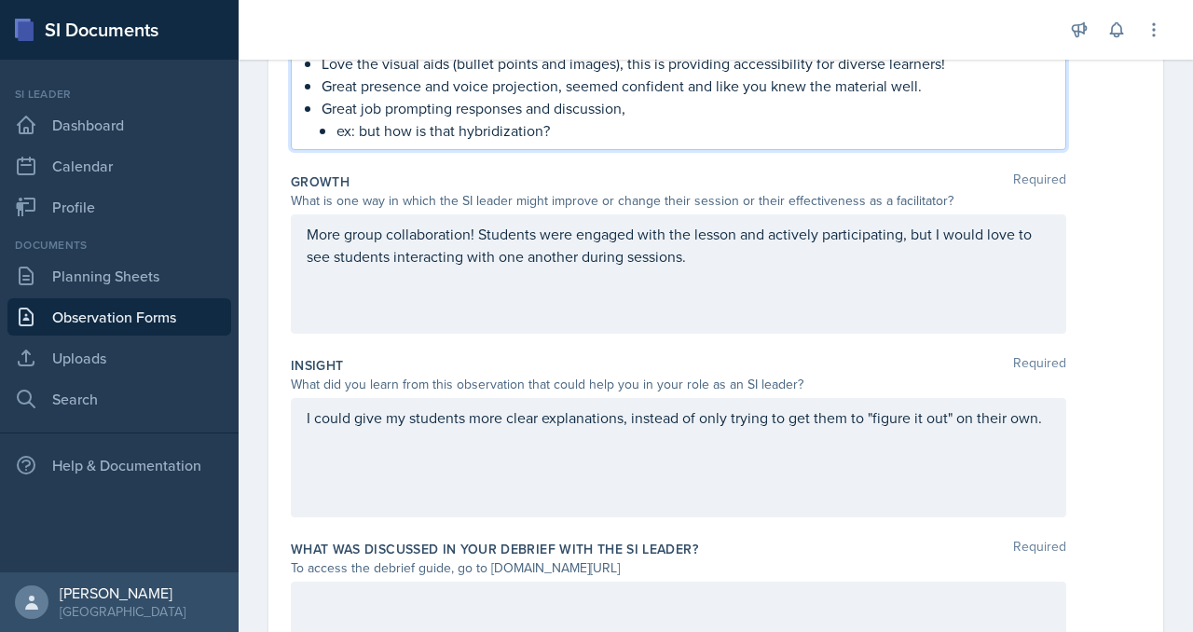 The image size is (1193, 632). What do you see at coordinates (686, 63) in the screenshot?
I see `p: Love the visual aids (bullet points and images), this is providing accessibility for diverse lear...` at bounding box center [686, 63].